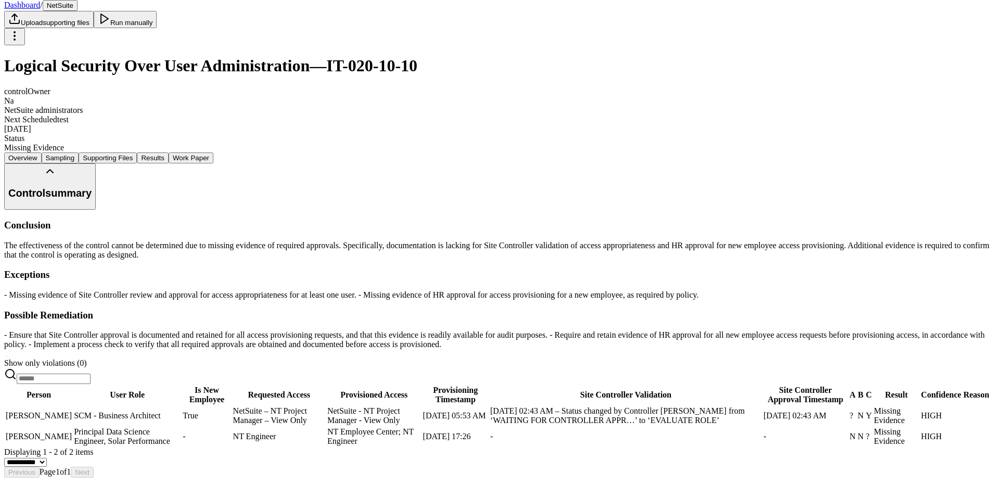 Image resolution: width=995 pixels, height=486 pixels. Describe the element at coordinates (22, 5) in the screenshot. I see `a: Dashboard` at that location.